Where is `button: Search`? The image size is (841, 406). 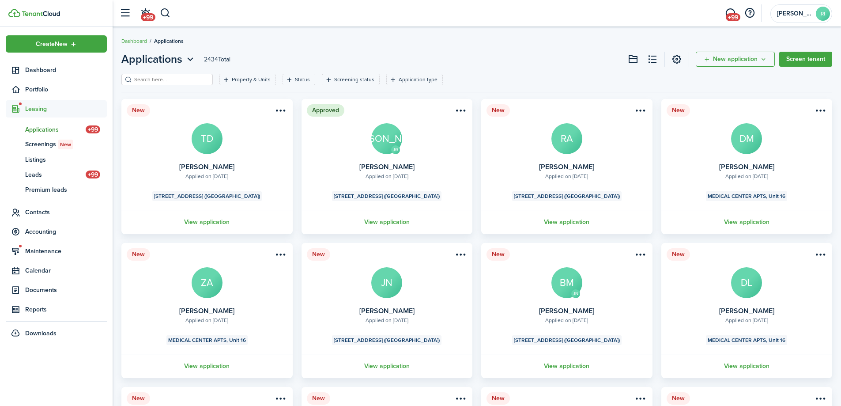 button: Search is located at coordinates (165, 13).